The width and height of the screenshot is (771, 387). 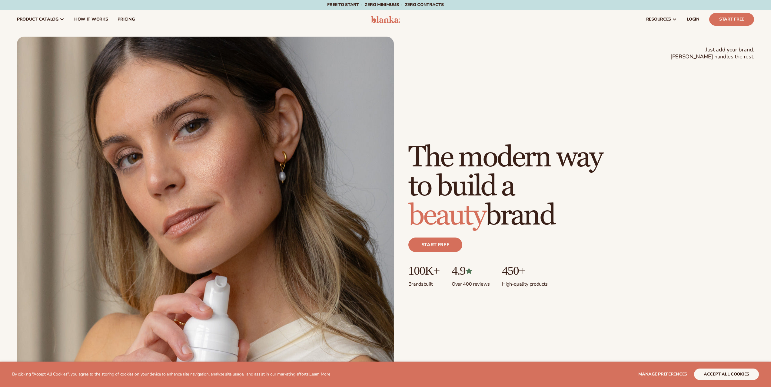 I want to click on span: How It Works, so click(x=91, y=19).